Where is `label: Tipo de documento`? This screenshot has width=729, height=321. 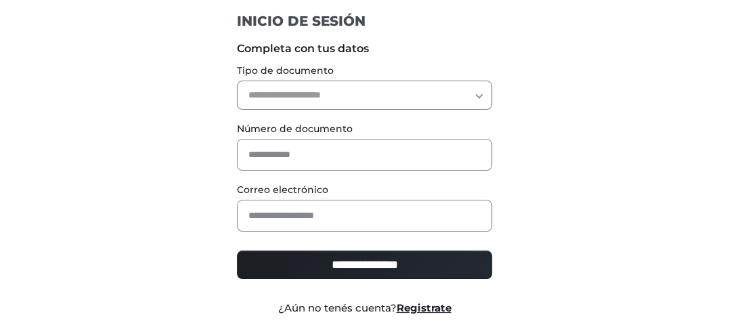 label: Tipo de documento is located at coordinates (364, 70).